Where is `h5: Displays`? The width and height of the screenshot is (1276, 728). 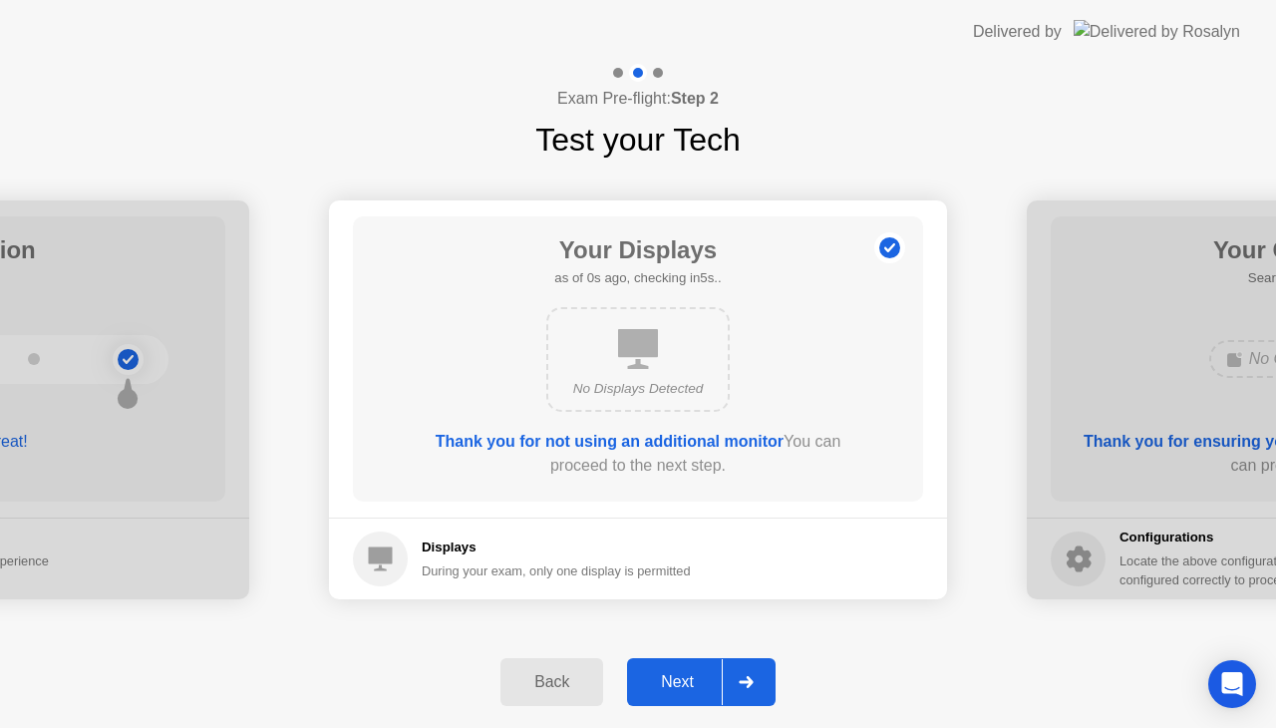
h5: Displays is located at coordinates (556, 547).